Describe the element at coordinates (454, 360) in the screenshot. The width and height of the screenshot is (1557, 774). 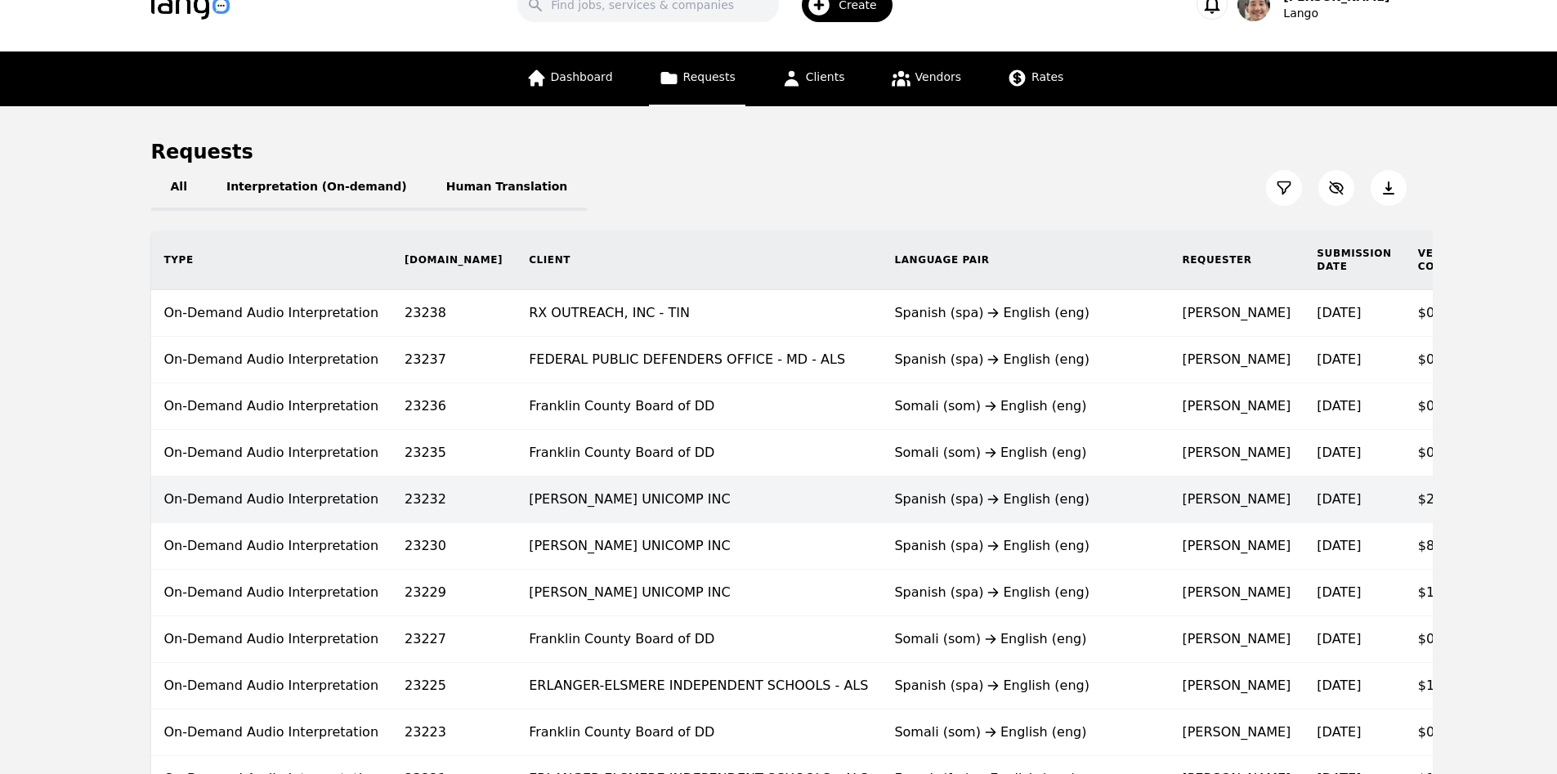
I see `td: 23237` at that location.